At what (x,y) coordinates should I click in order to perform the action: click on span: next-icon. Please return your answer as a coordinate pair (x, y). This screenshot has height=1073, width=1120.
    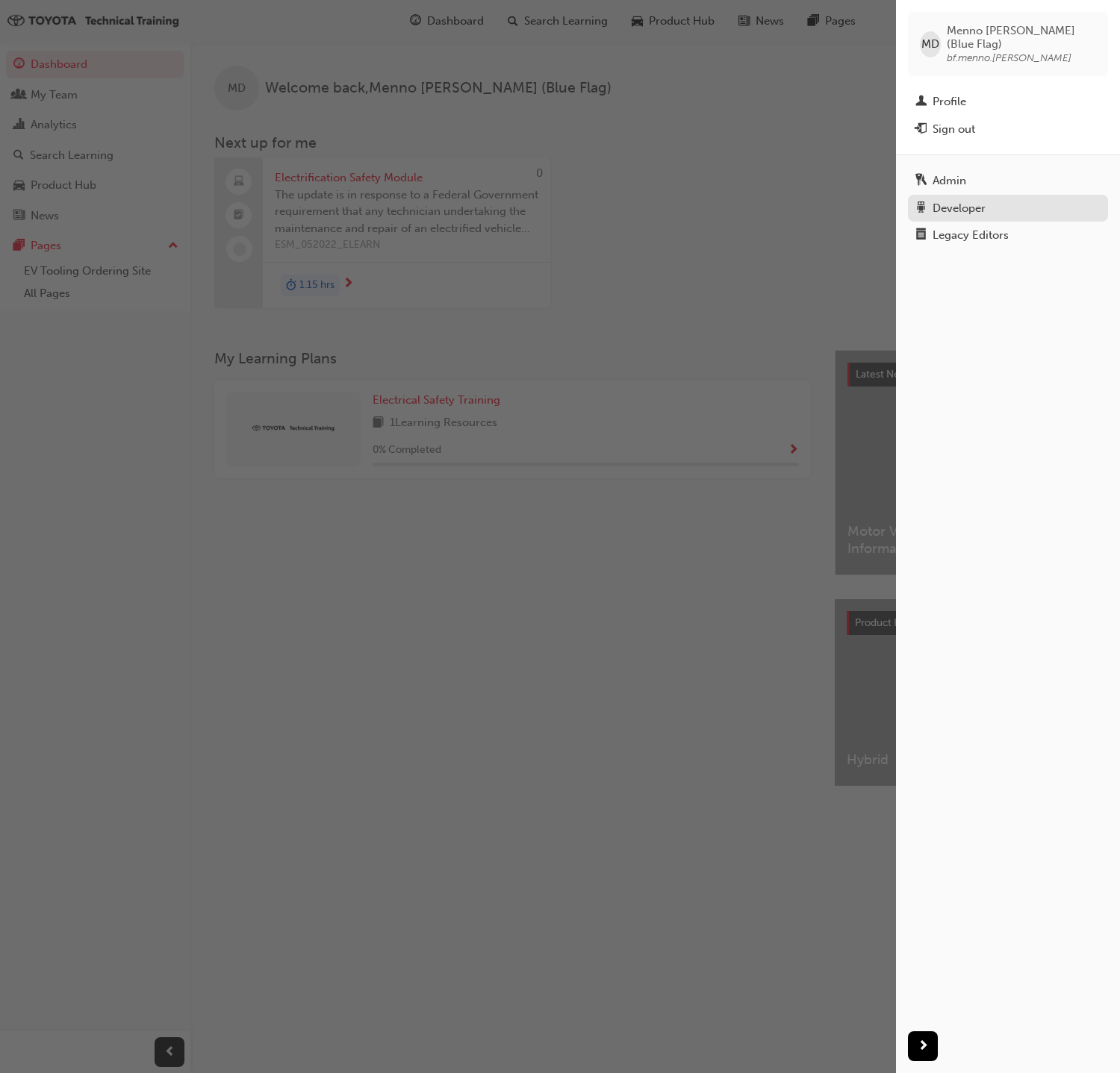
    Looking at the image, I should click on (922, 1046).